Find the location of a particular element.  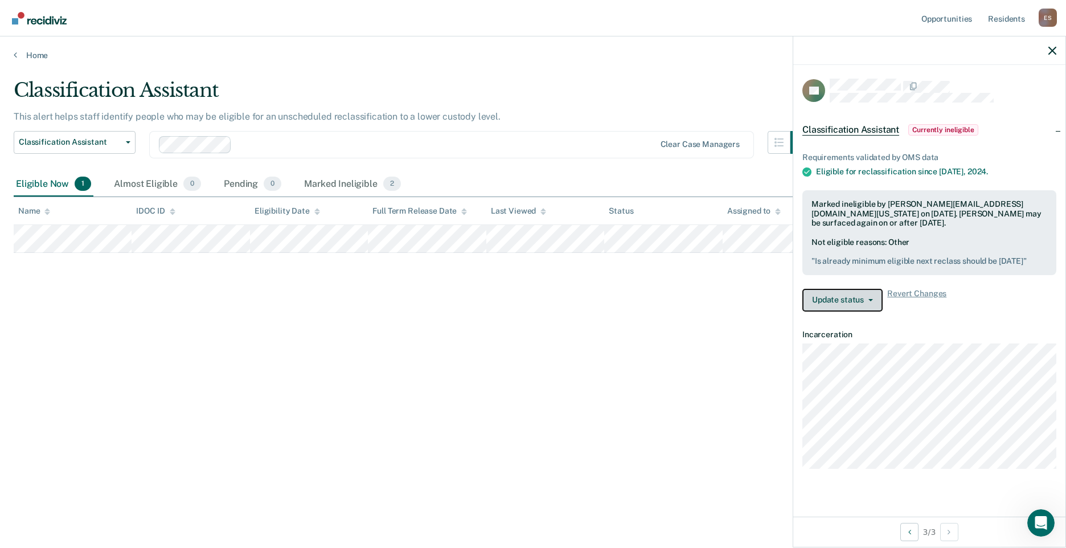

div: Requirements validated by OMS data is located at coordinates (929, 157).